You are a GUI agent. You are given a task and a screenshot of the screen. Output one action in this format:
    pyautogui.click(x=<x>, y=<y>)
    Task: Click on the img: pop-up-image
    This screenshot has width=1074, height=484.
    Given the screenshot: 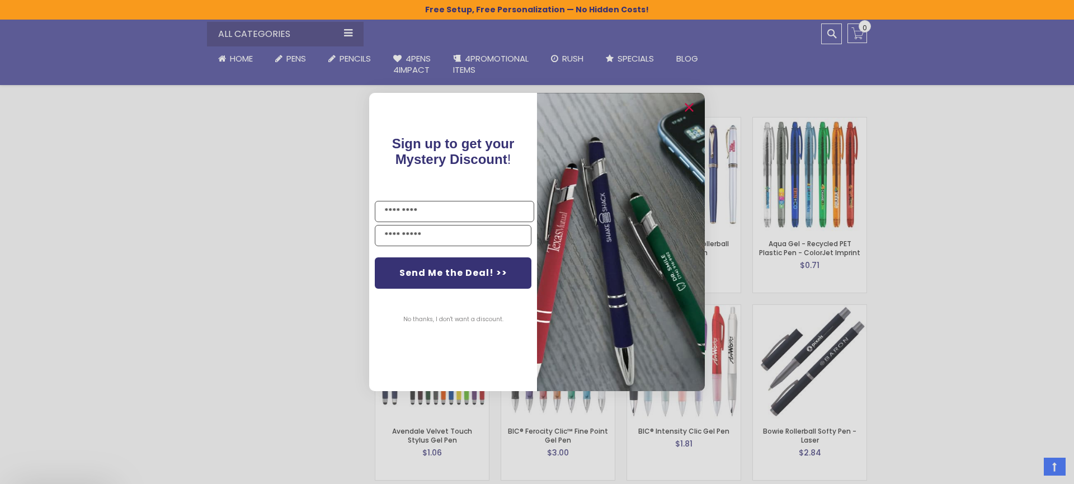 What is the action you would take?
    pyautogui.click(x=621, y=242)
    